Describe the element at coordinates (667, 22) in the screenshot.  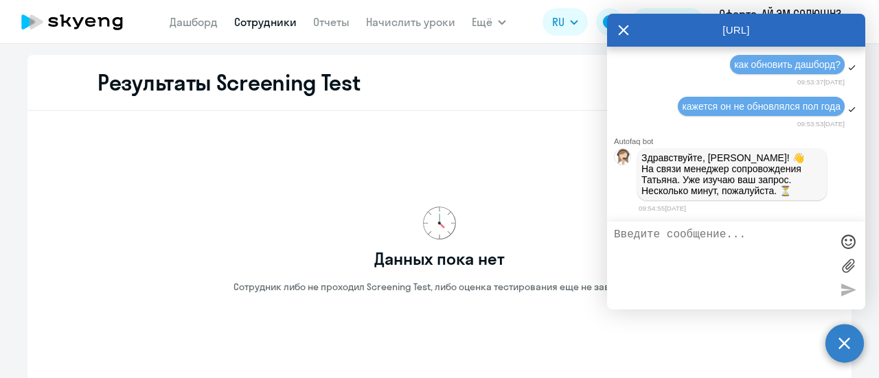
I see `button: Балансbalance` at that location.